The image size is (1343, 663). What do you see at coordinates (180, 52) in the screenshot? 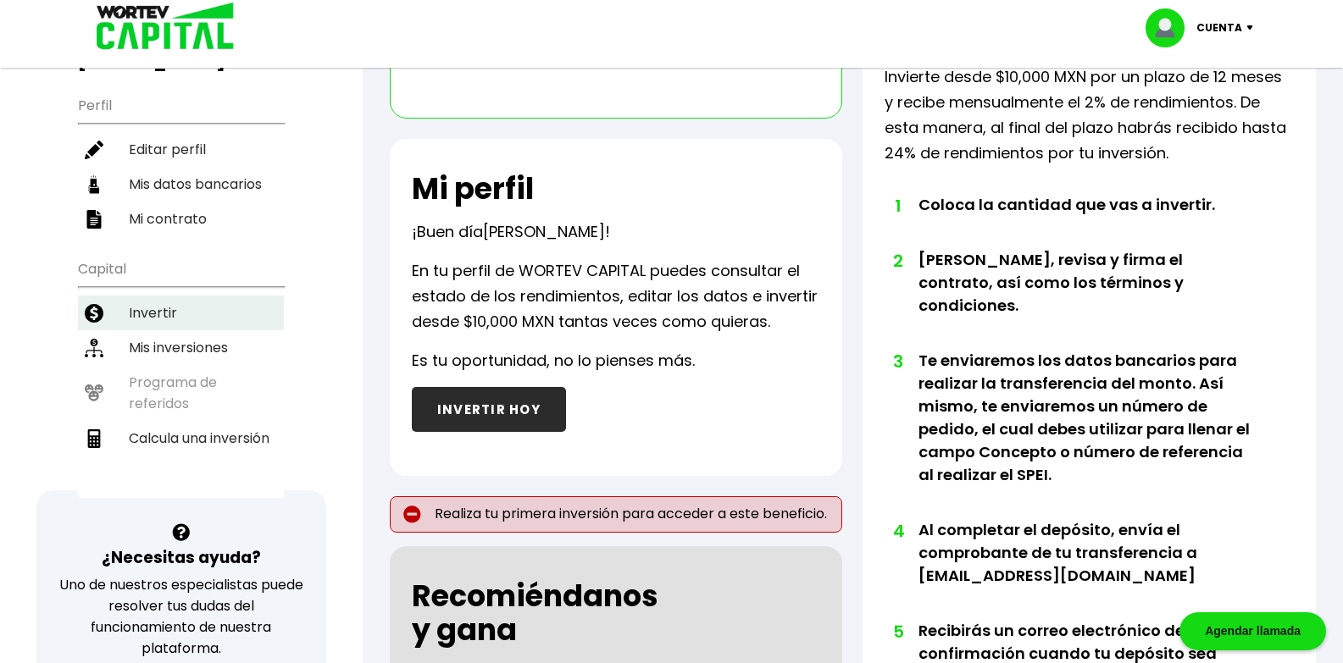
I see `h3: Buen día,` at bounding box center [180, 52].